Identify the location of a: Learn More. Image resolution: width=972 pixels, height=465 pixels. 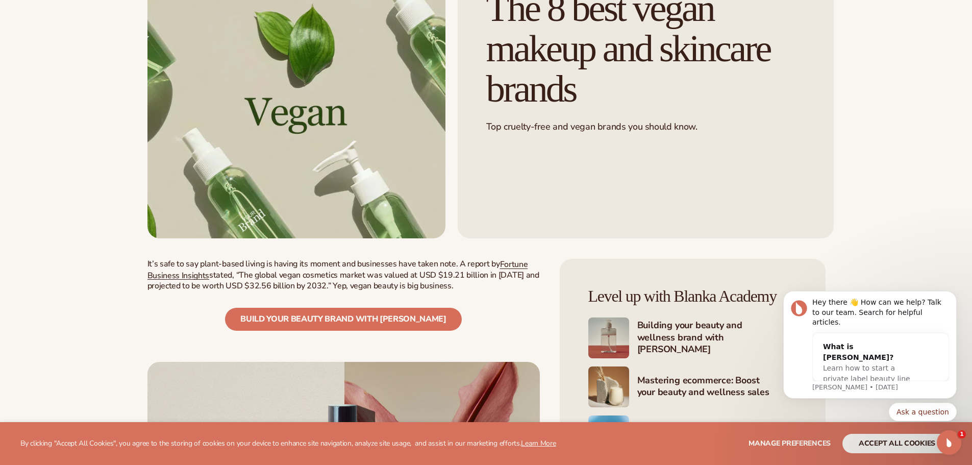
(538, 443).